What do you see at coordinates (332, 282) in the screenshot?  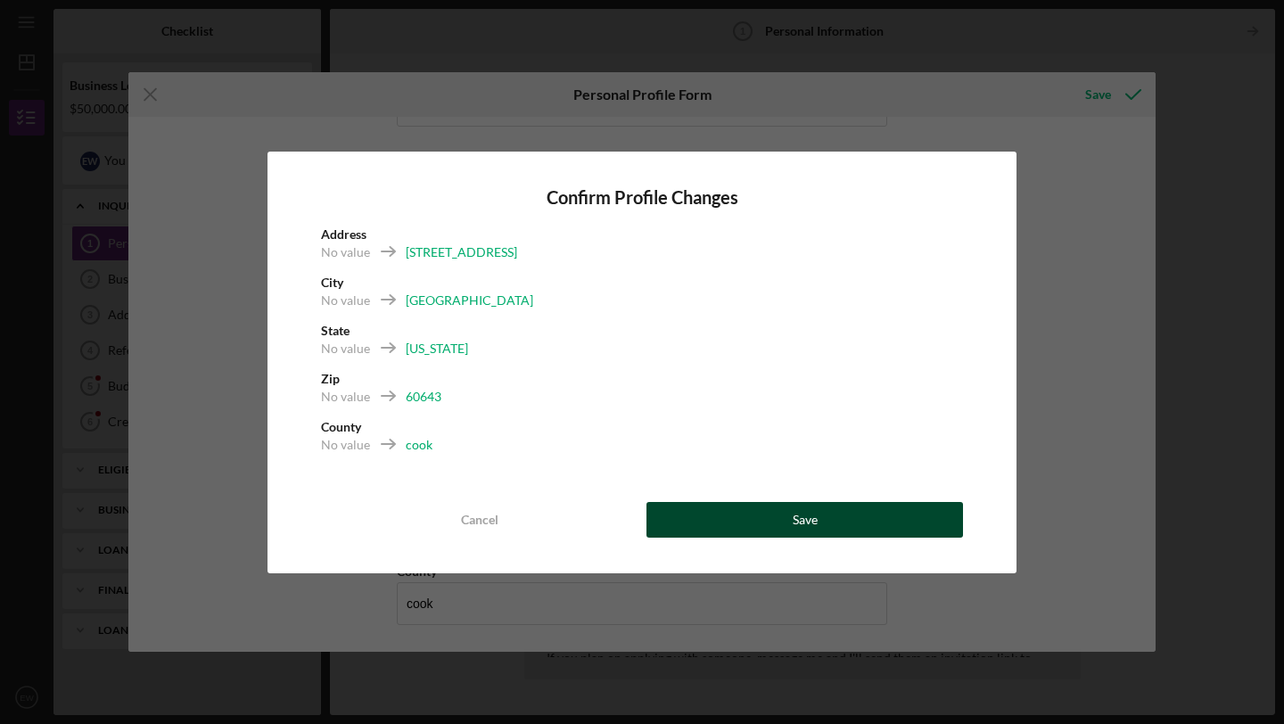 I see `b: City` at bounding box center [332, 282].